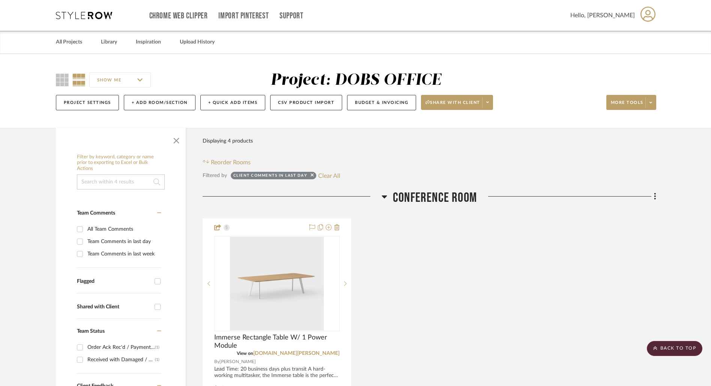 The height and width of the screenshot is (386, 711). What do you see at coordinates (69, 42) in the screenshot?
I see `a: All Projects` at bounding box center [69, 42].